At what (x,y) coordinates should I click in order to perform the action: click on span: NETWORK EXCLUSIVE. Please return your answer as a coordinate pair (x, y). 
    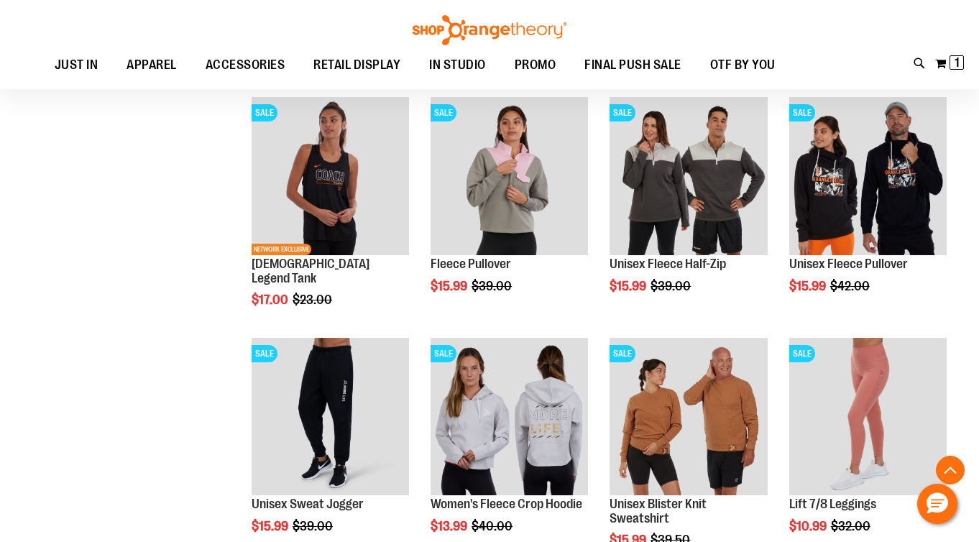
    Looking at the image, I should click on (281, 250).